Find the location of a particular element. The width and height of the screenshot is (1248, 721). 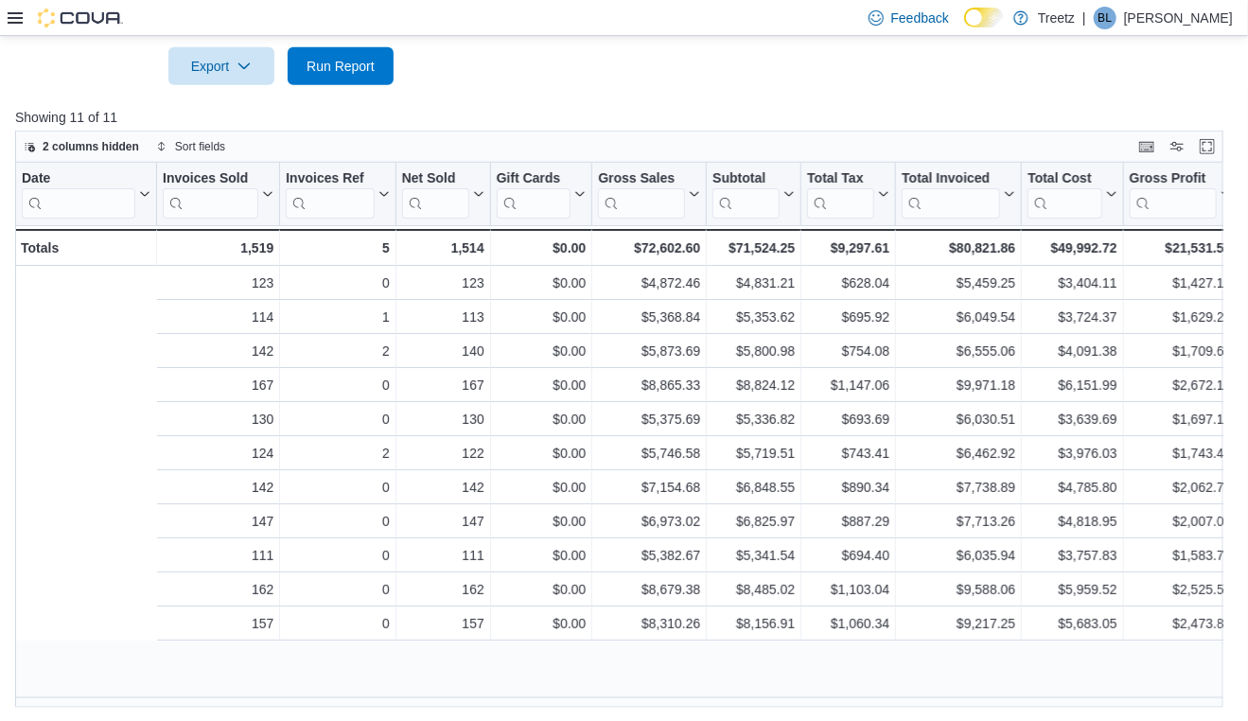

span: 2 columns hidden is located at coordinates (91, 147).